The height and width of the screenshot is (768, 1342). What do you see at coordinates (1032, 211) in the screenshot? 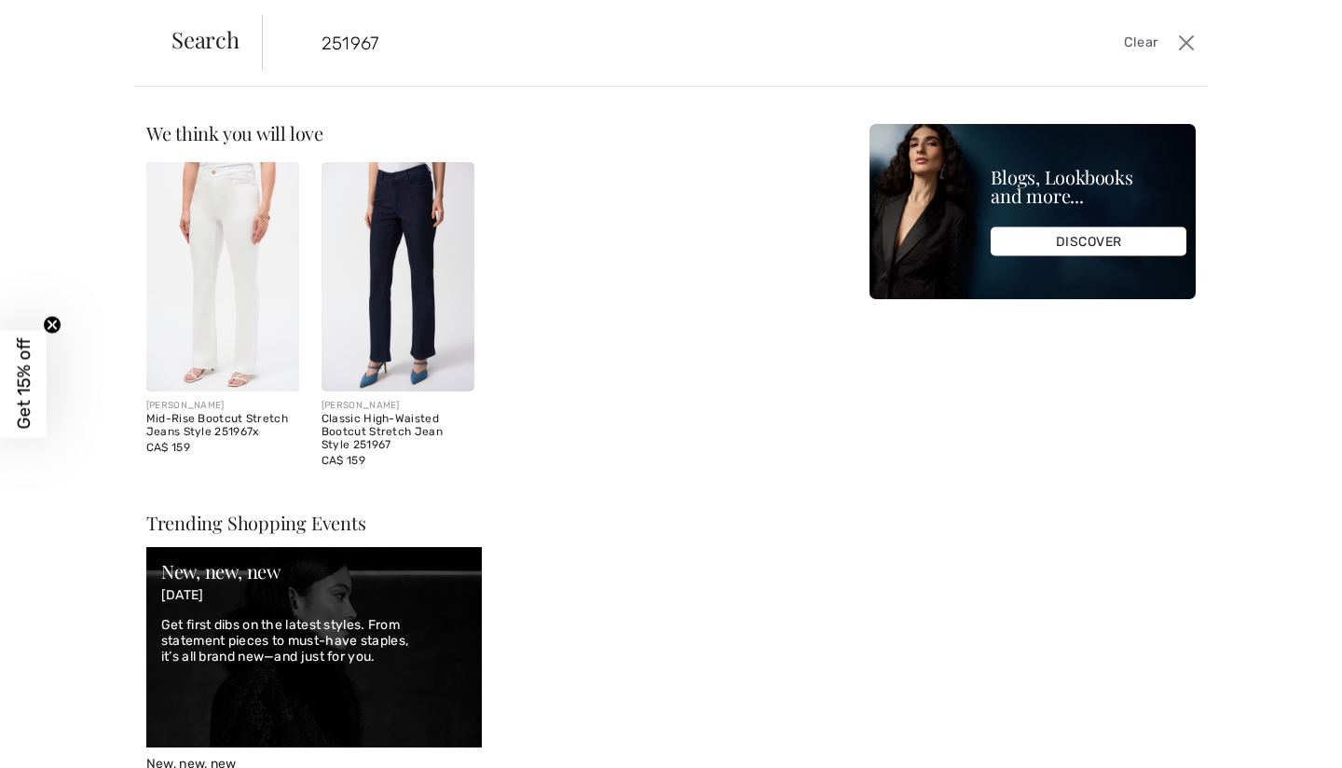
I see `img: Blogs, Lookbooks and more...` at bounding box center [1032, 211].